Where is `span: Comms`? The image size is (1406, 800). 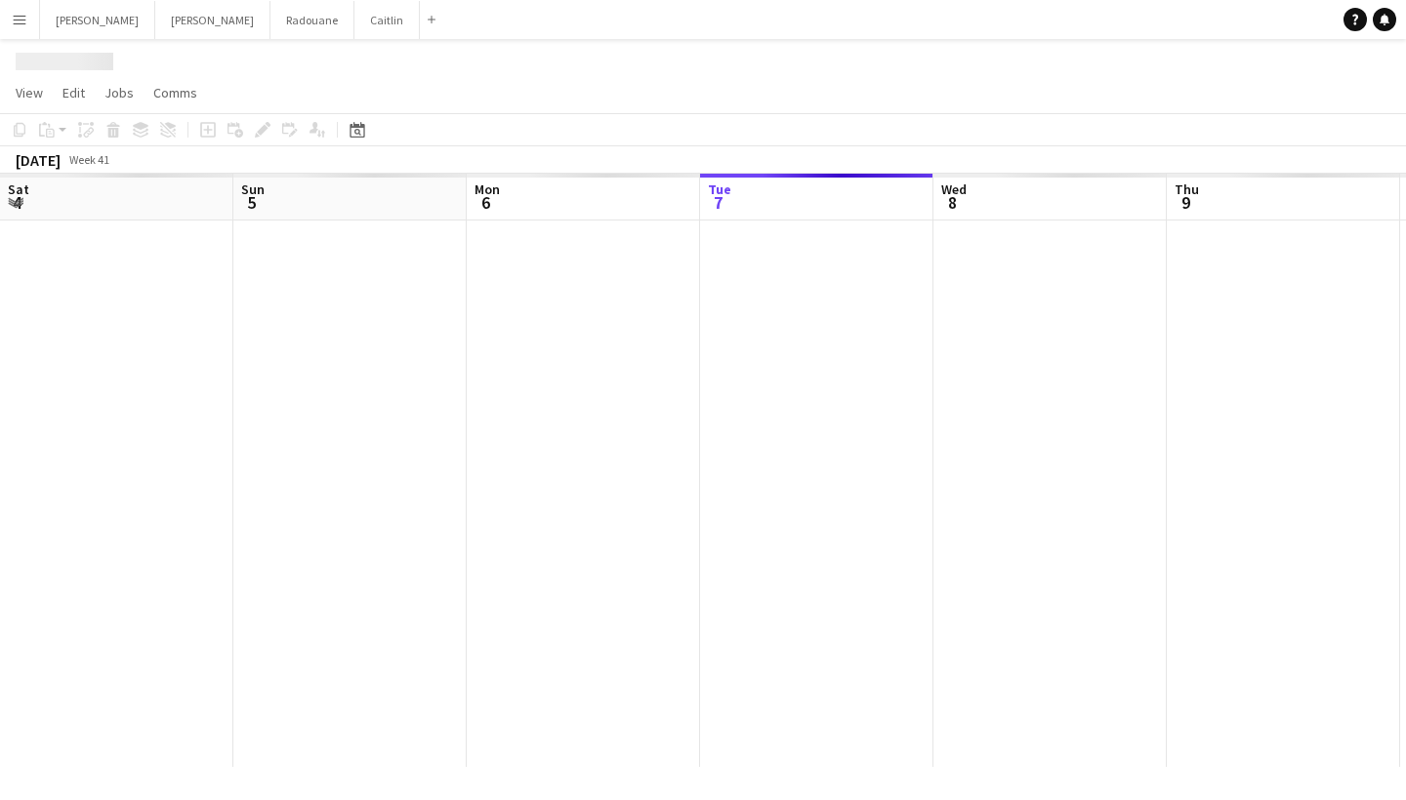 span: Comms is located at coordinates (175, 93).